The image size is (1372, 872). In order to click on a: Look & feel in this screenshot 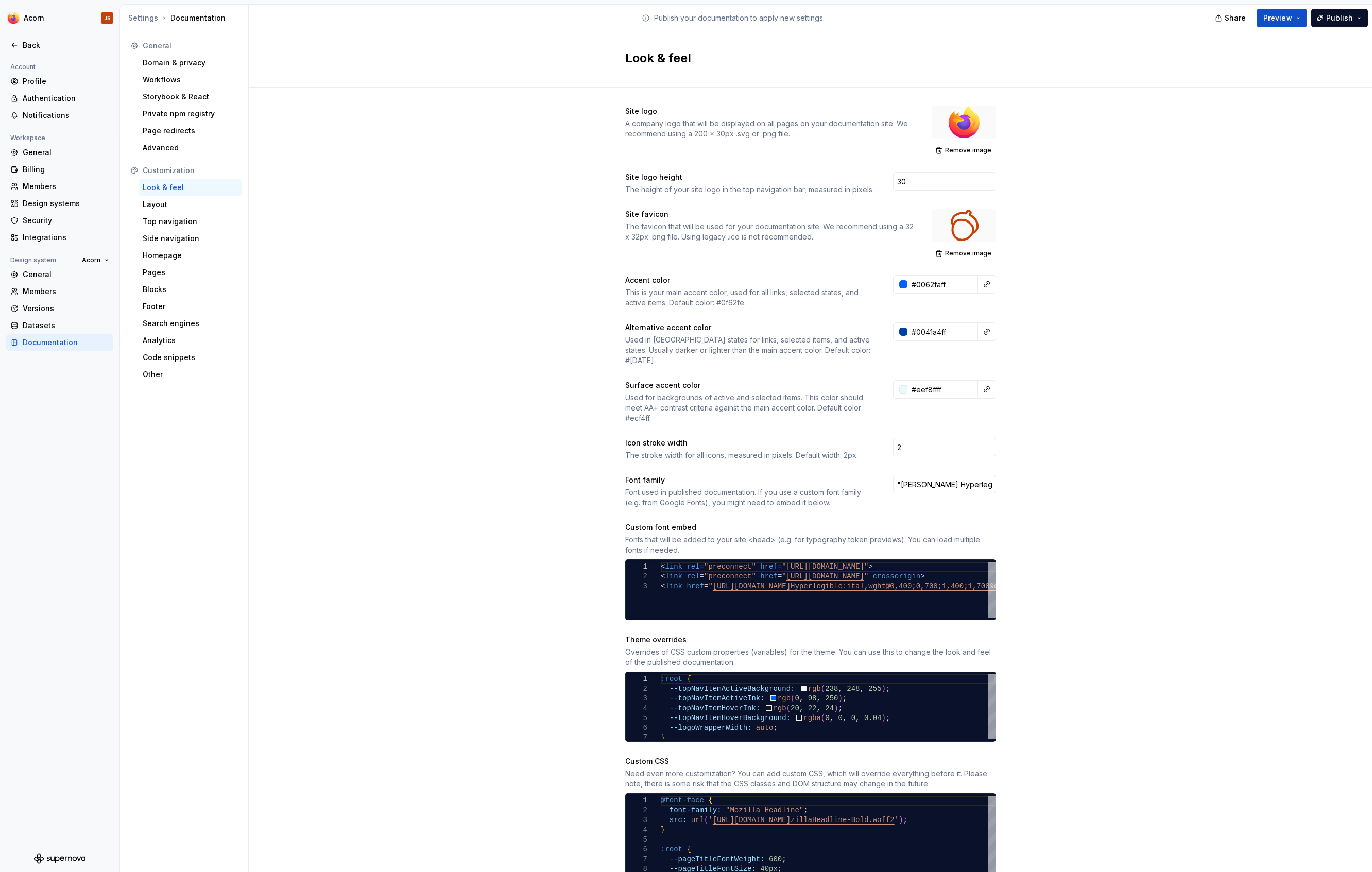, I will do `click(190, 188)`.